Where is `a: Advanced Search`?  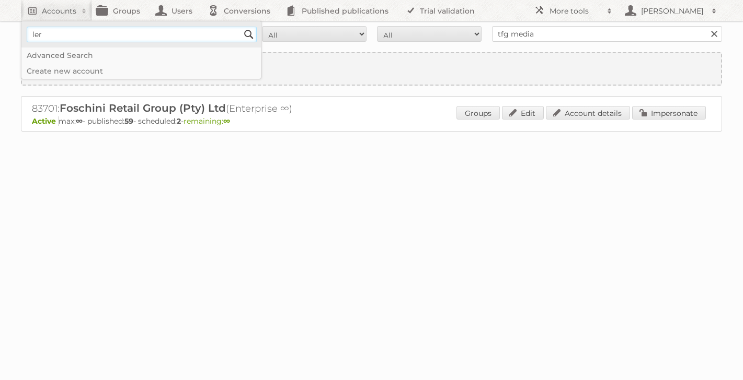
a: Advanced Search is located at coordinates (141, 55).